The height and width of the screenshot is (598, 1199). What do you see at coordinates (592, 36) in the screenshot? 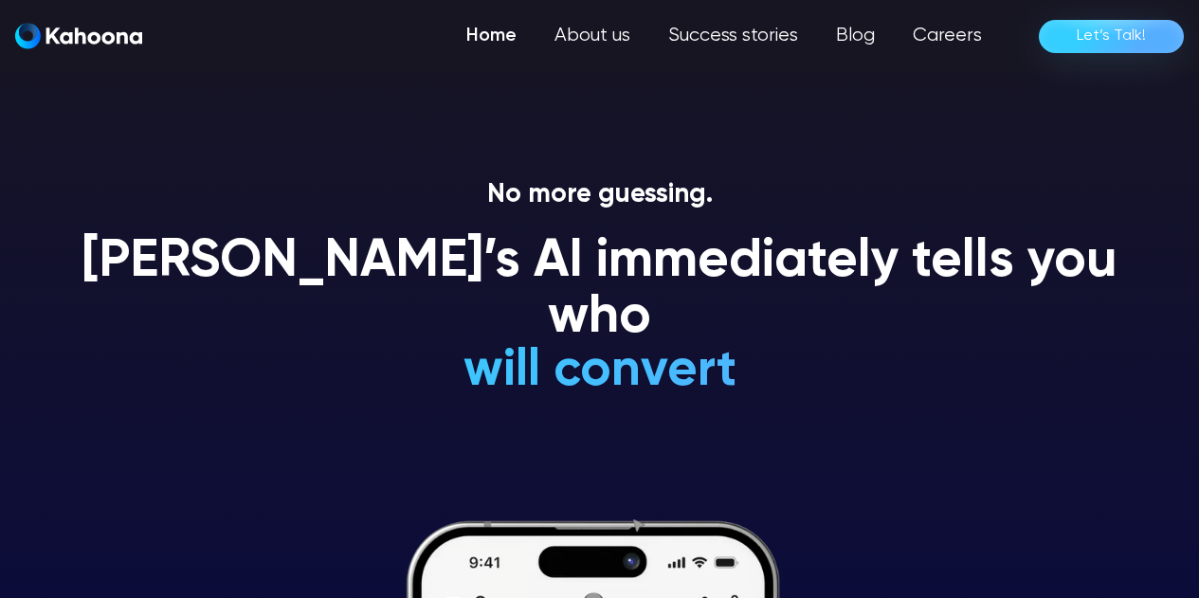
I see `a: About us` at bounding box center [592, 36].